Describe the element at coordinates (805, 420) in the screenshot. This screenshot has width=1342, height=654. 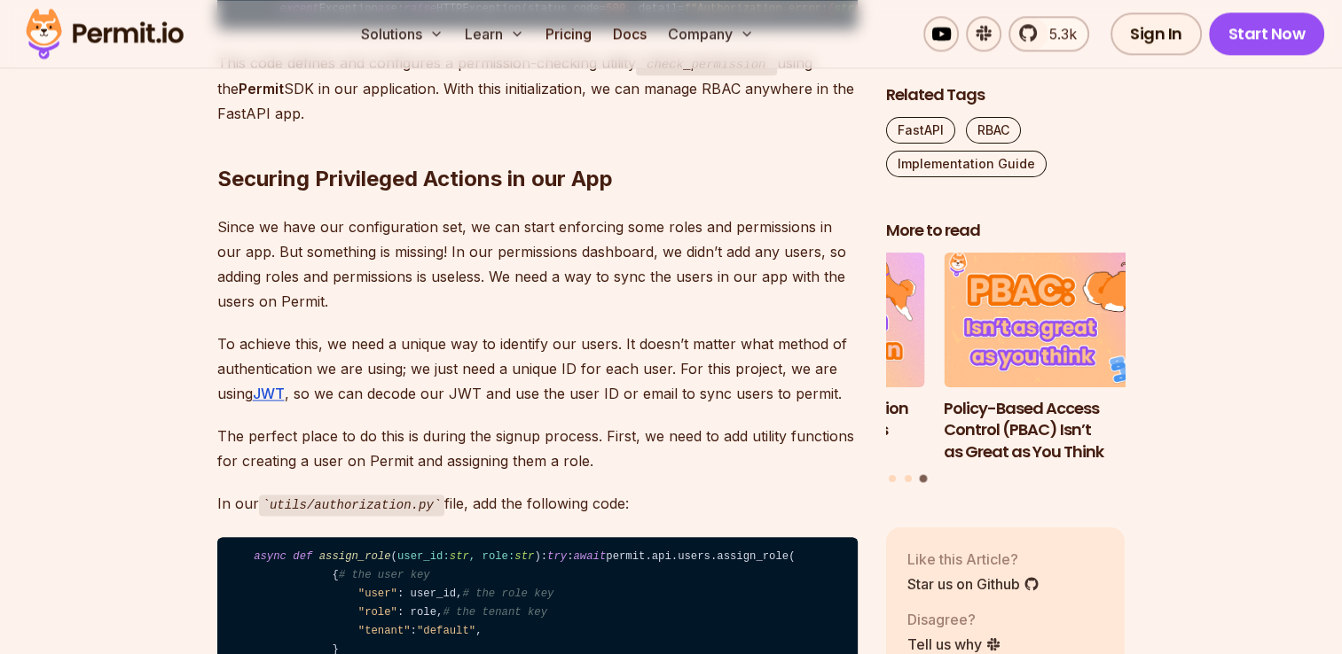
I see `h3: Implementing Authentication and Authorization in Next.js` at that location.